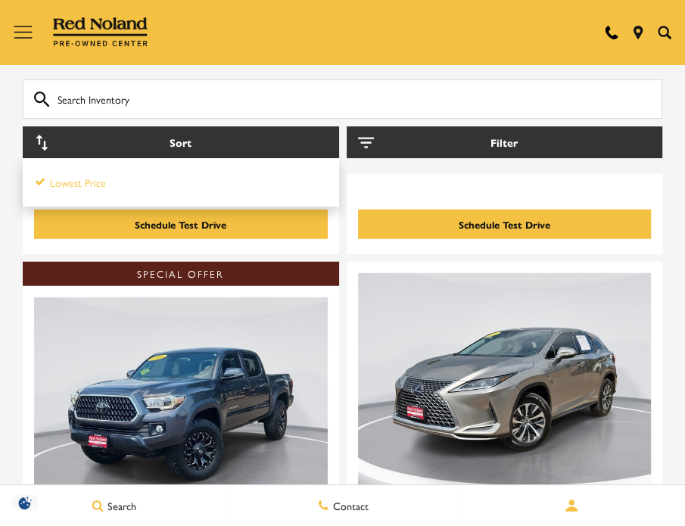 The image size is (685, 526). Describe the element at coordinates (25, 503) in the screenshot. I see `section: Click to Open Cookie Consent Modal` at that location.